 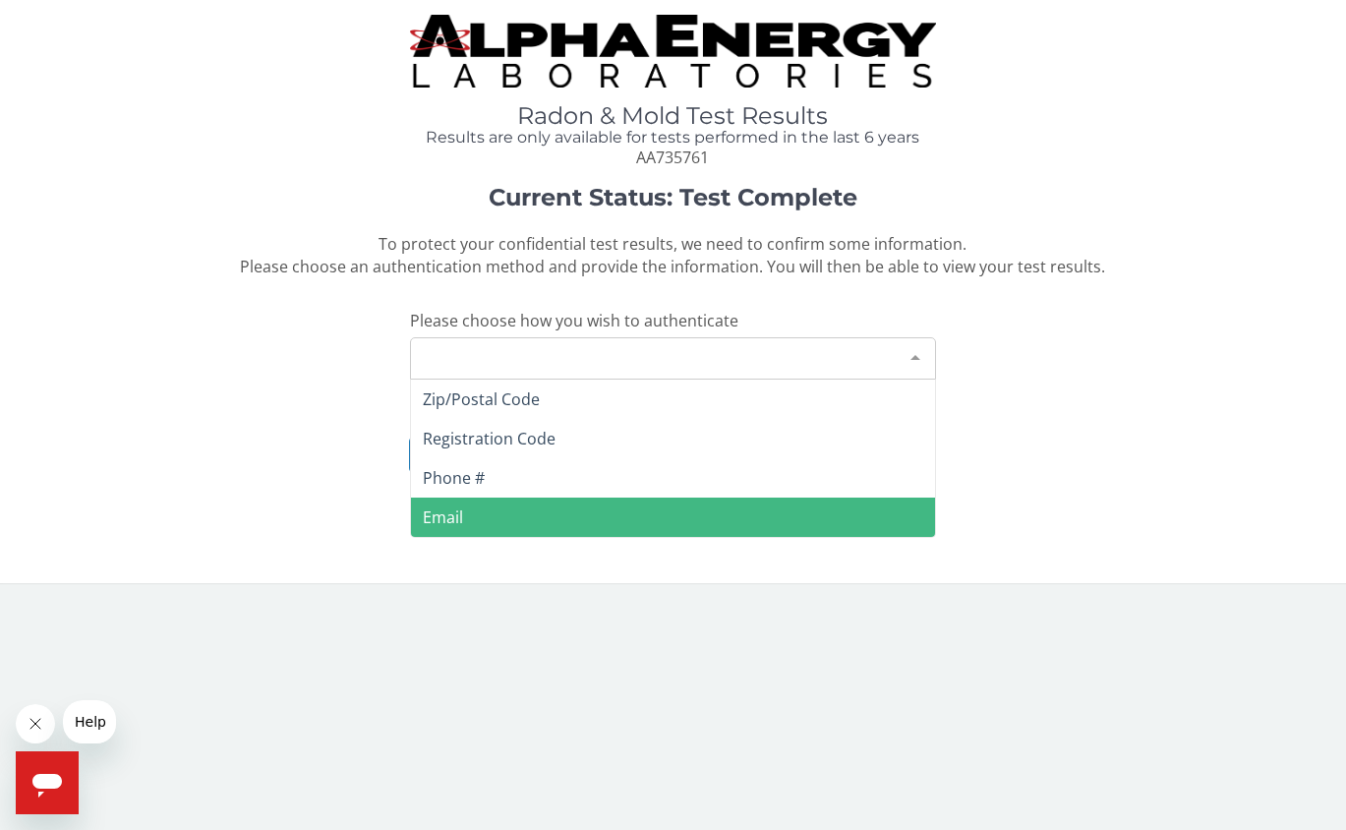 I want to click on h1: Radon & Mold Test Results, so click(x=674, y=116).